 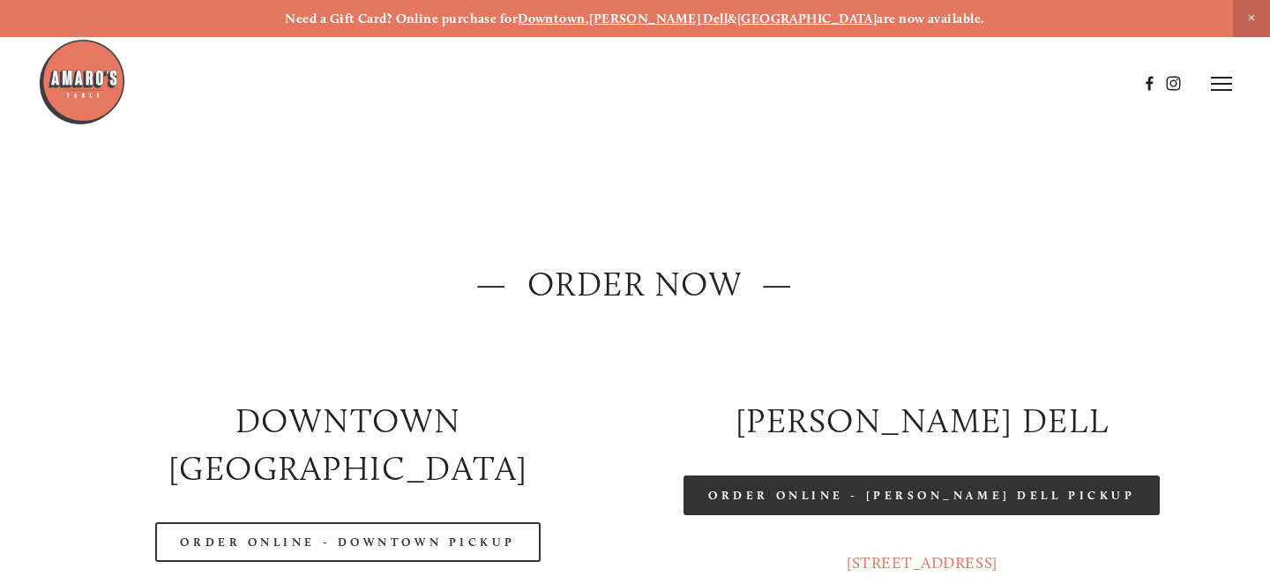 What do you see at coordinates (634, 285) in the screenshot?
I see `h2: — ORDER NOW —` at bounding box center [634, 285].